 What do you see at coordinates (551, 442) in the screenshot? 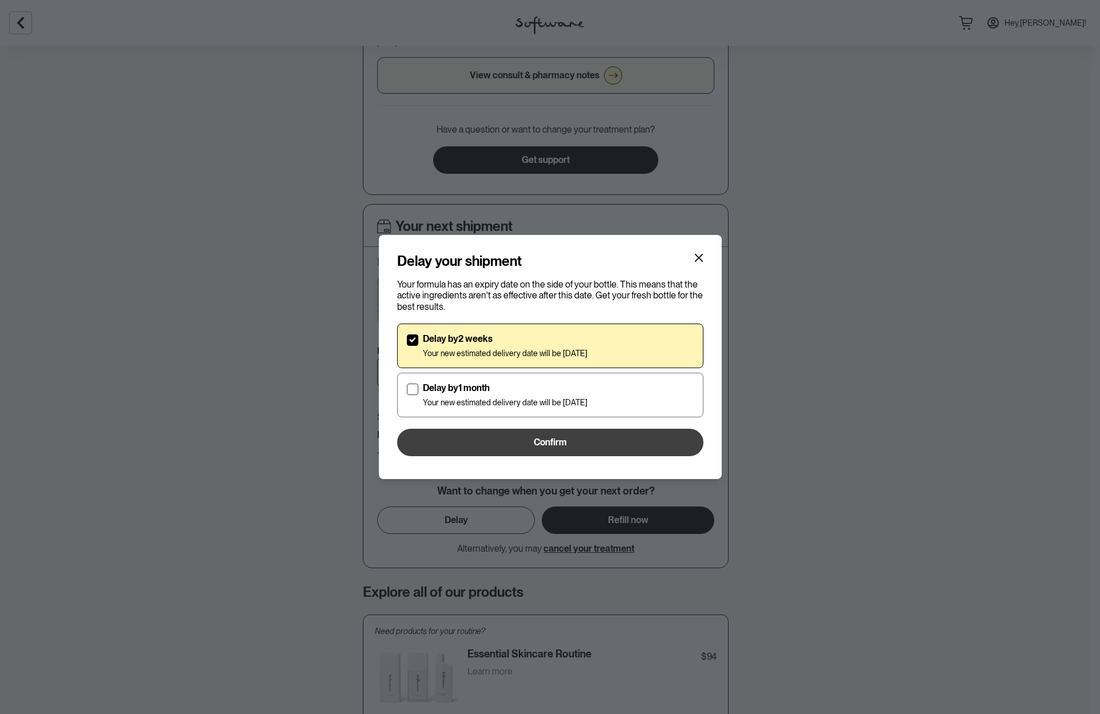
I see `span: Confirm` at bounding box center [551, 442].